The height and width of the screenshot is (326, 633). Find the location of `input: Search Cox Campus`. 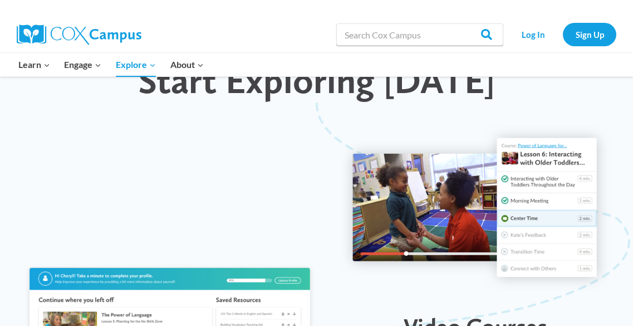

input: Search Cox Campus is located at coordinates (420, 35).